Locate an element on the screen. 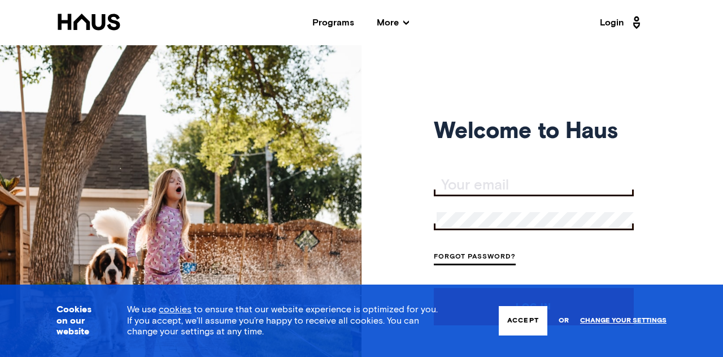  span: We use to ensure that our website experience is optimized for you. If you accept, we’ll assume yo... is located at coordinates (283, 320).